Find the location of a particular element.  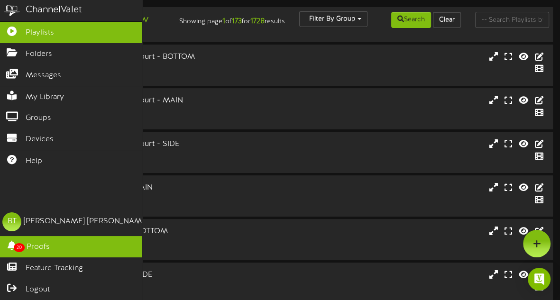

span: Messages is located at coordinates (43, 75).